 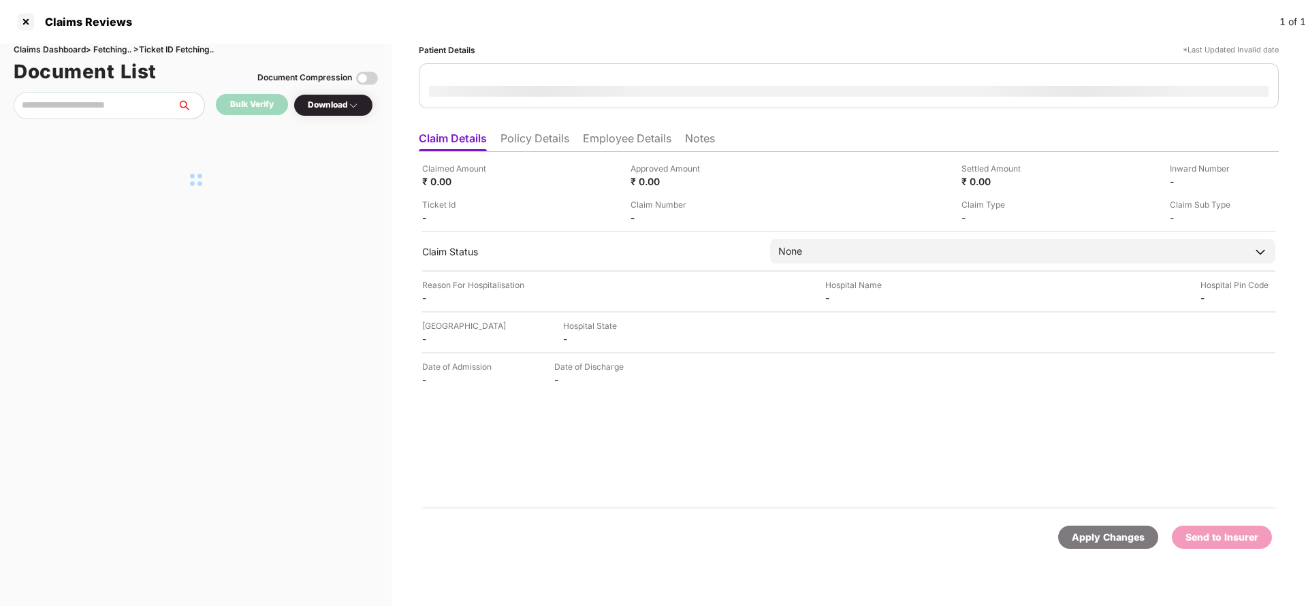 I want to click on div: Download, so click(x=333, y=105).